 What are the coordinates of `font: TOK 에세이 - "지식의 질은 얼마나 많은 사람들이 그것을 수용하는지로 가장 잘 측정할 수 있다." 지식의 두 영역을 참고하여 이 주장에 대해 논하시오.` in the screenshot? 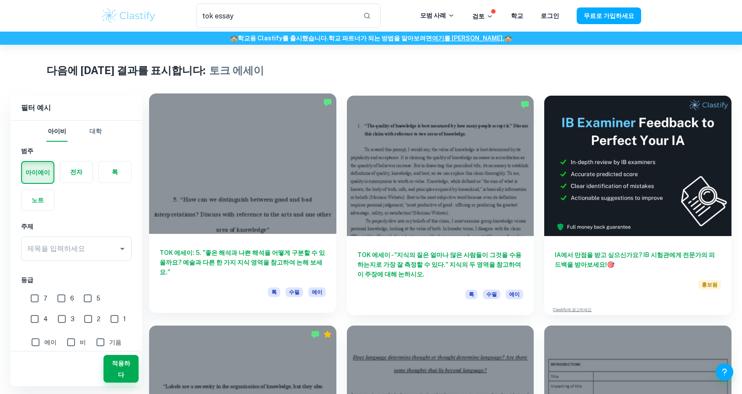 It's located at (440, 265).